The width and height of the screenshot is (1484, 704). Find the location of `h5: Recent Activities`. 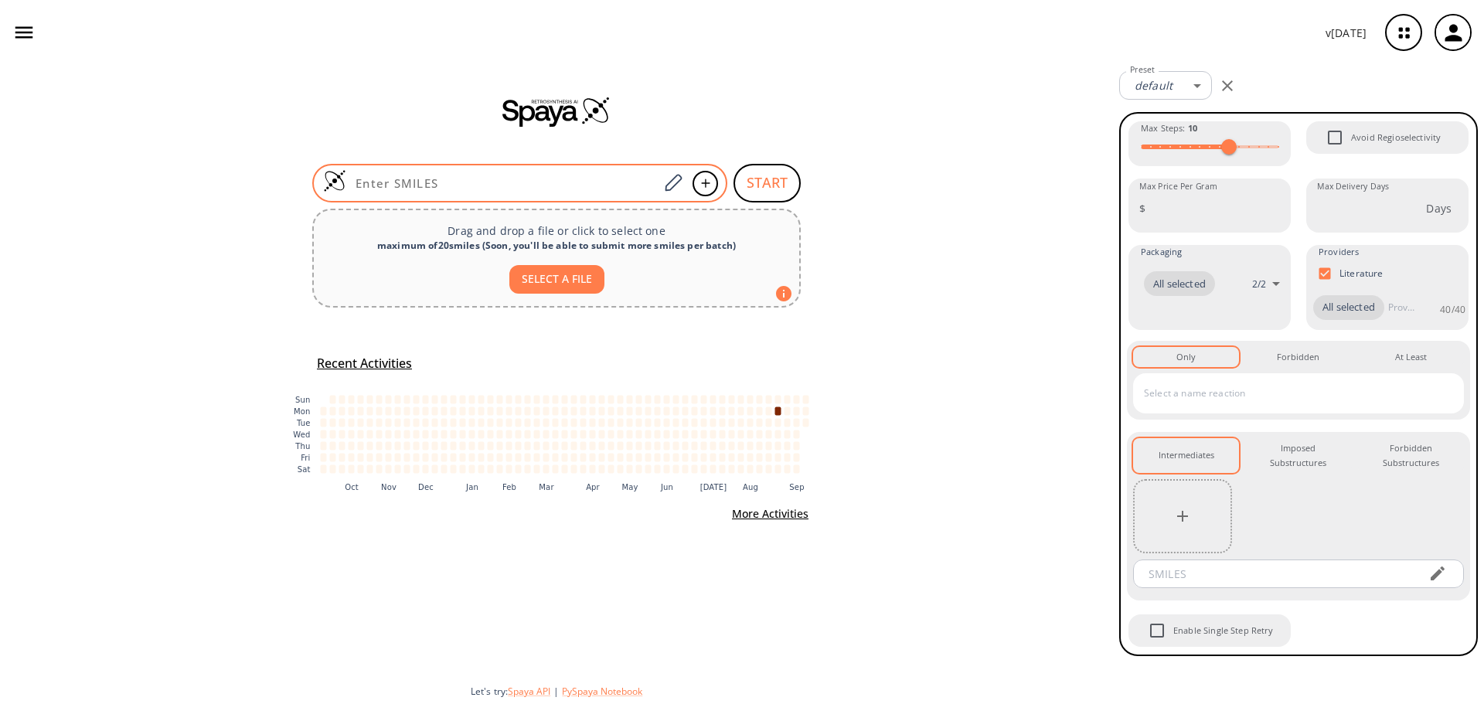

h5: Recent Activities is located at coordinates (364, 363).